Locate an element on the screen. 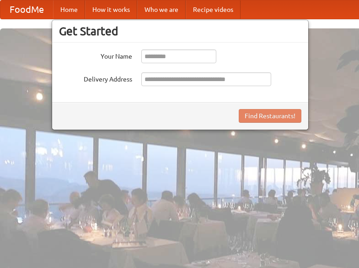 This screenshot has height=268, width=359. a: How it works is located at coordinates (111, 10).